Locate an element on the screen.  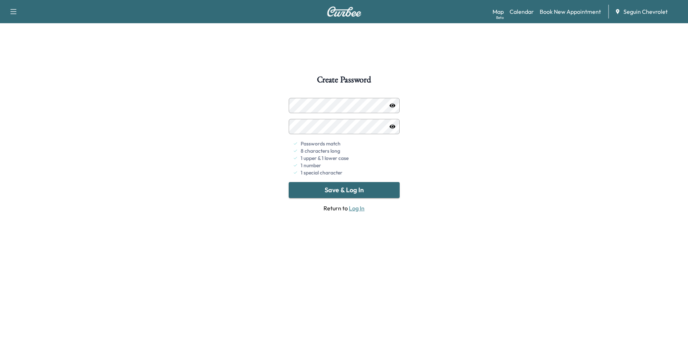
span: 1 special character is located at coordinates (321, 173).